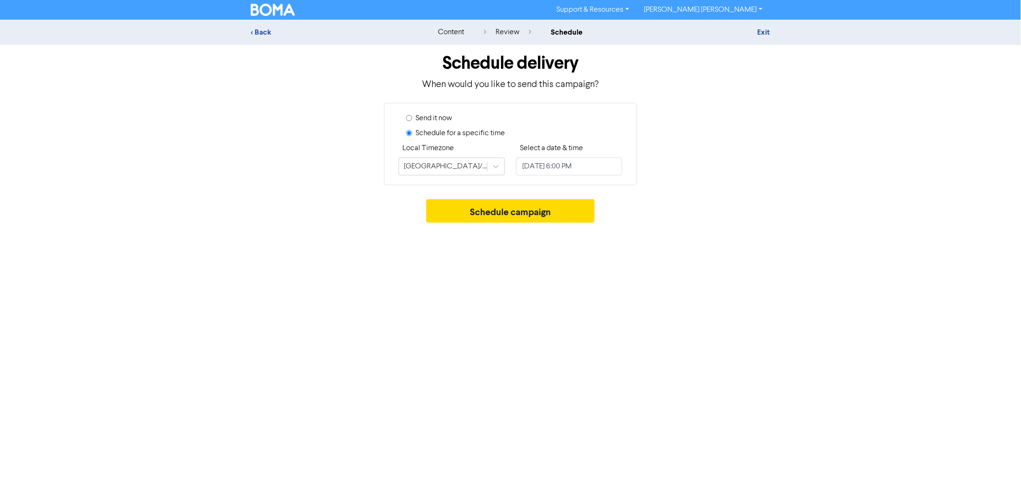  What do you see at coordinates (569, 167) in the screenshot?
I see `input: Click to select a date` at bounding box center [569, 167].